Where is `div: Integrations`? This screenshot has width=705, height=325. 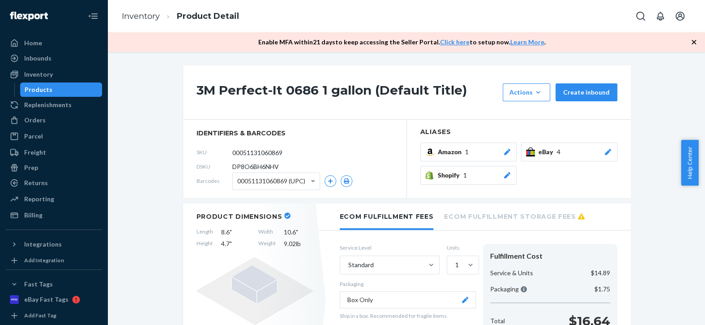 div: Integrations is located at coordinates (43, 244).